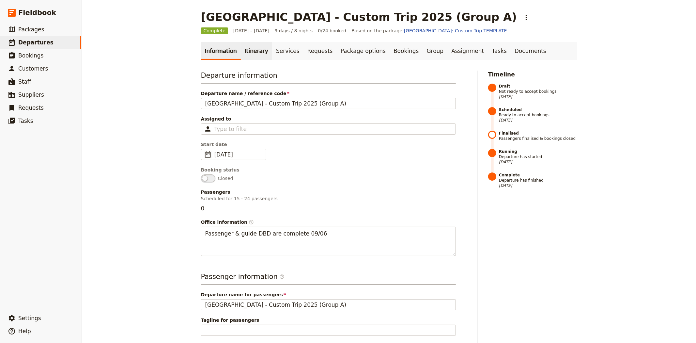  Describe the element at coordinates (538, 133) in the screenshot. I see `strong: Finalised` at that location.